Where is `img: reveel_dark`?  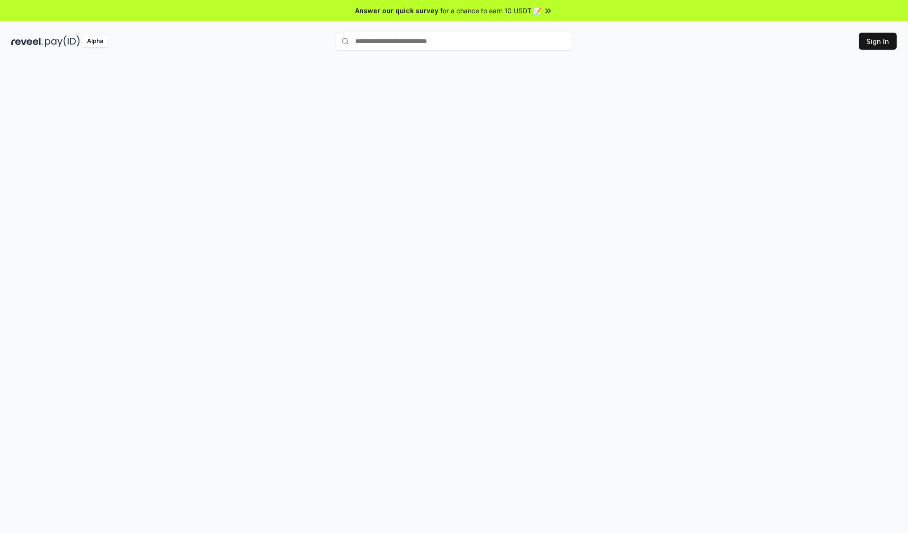
img: reveel_dark is located at coordinates (27, 41).